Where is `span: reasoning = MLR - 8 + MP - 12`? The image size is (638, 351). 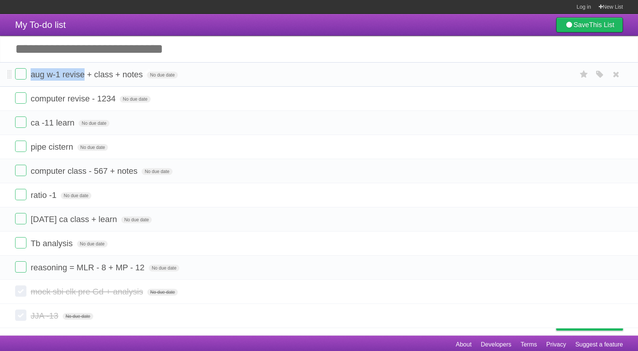
span: reasoning = MLR - 8 + MP - 12 is located at coordinates (88, 268).